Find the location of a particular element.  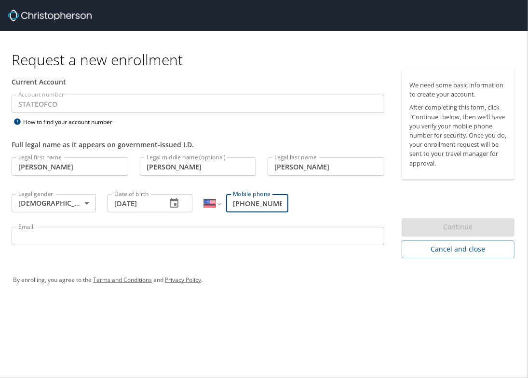

div: Current Account is located at coordinates (198, 82).